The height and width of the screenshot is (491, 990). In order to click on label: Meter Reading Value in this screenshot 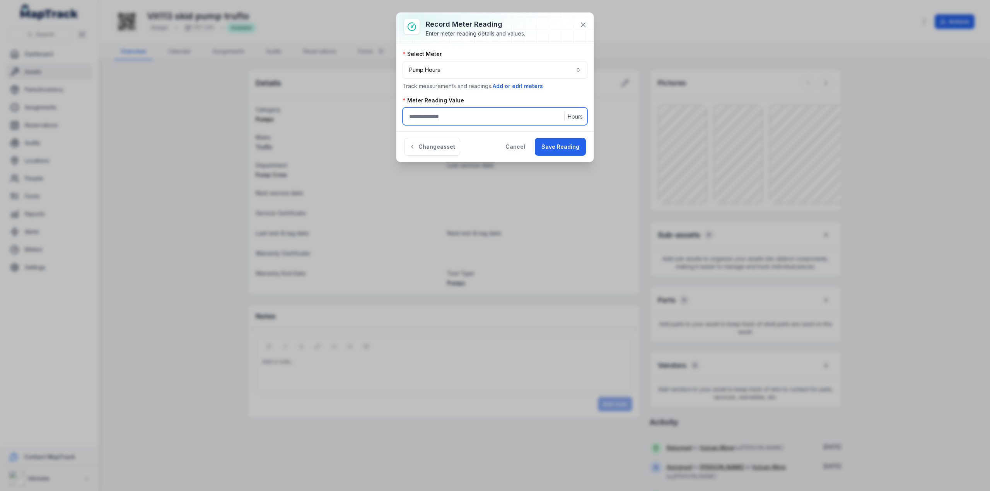, I will do `click(433, 101)`.